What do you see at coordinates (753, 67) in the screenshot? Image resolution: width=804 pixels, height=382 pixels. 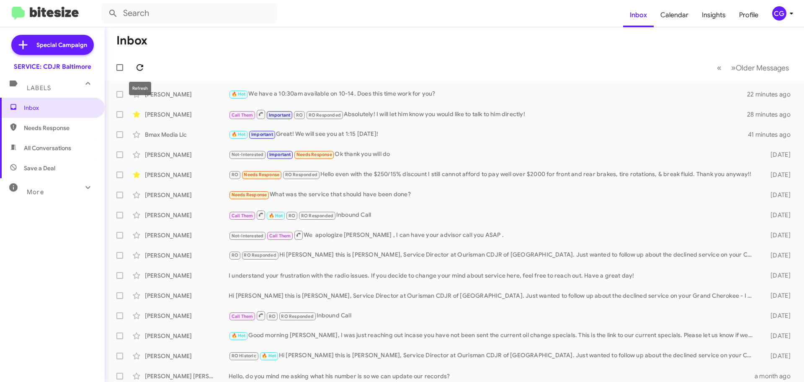 I see `nav: Page navigation example` at bounding box center [753, 67].